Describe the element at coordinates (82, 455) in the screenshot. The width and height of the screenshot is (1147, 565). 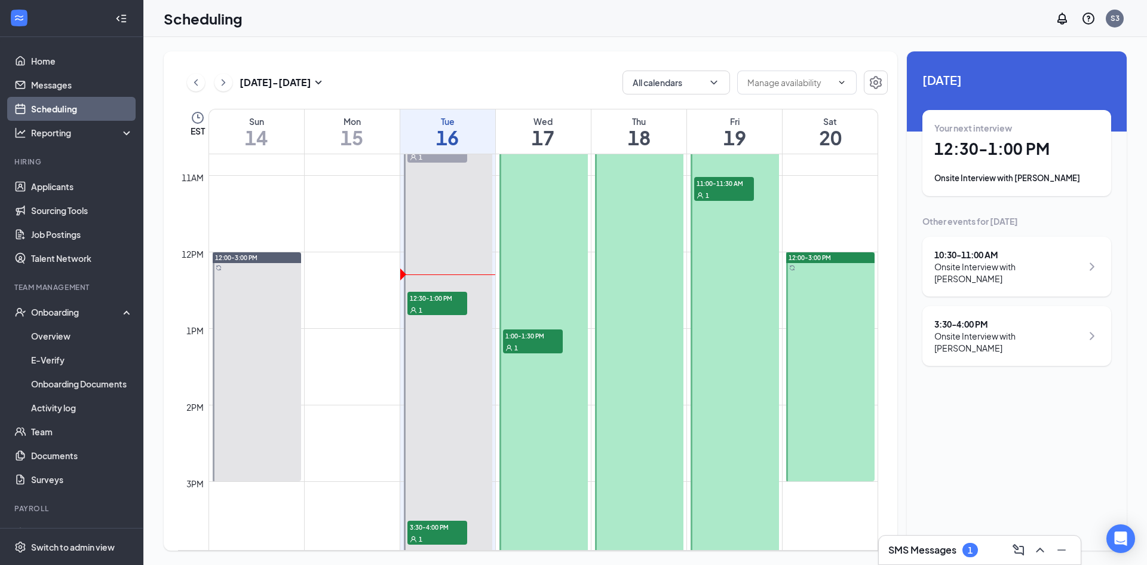
I see `a: Documents` at that location.